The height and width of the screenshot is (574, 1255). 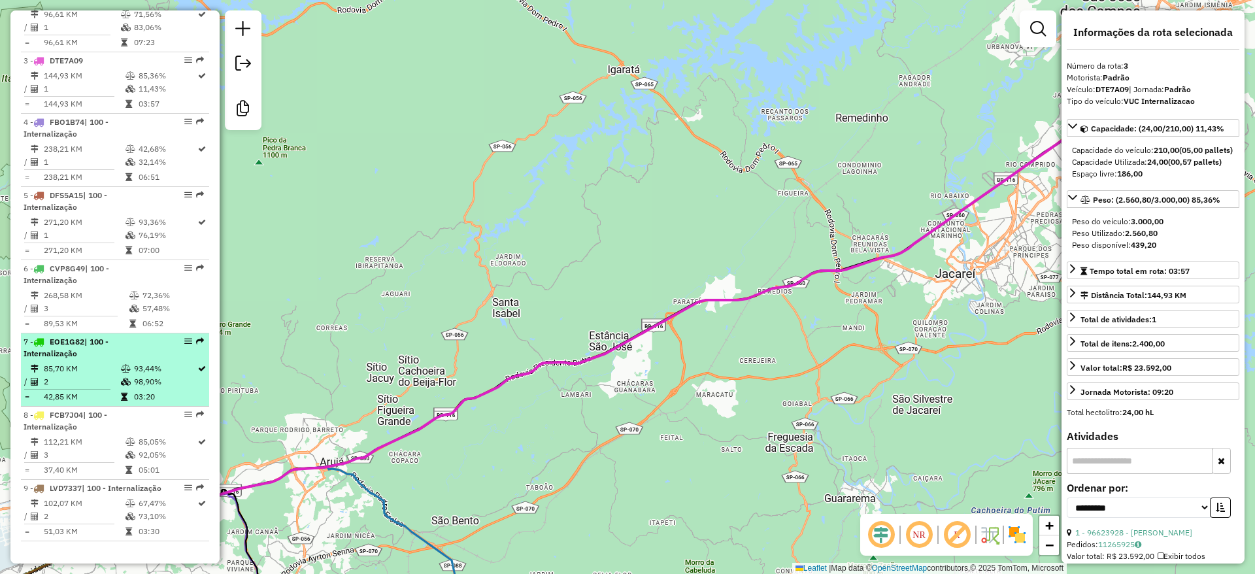 What do you see at coordinates (1181, 556) in the screenshot?
I see `span: Exibir todos` at bounding box center [1181, 556].